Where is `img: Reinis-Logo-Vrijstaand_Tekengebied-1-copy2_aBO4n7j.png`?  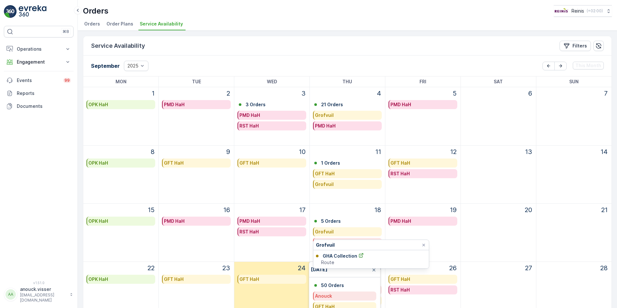
img: Reinis-Logo-Vrijstaand_Tekengebied-1-copy2_aBO4n7j.png is located at coordinates (561, 11).